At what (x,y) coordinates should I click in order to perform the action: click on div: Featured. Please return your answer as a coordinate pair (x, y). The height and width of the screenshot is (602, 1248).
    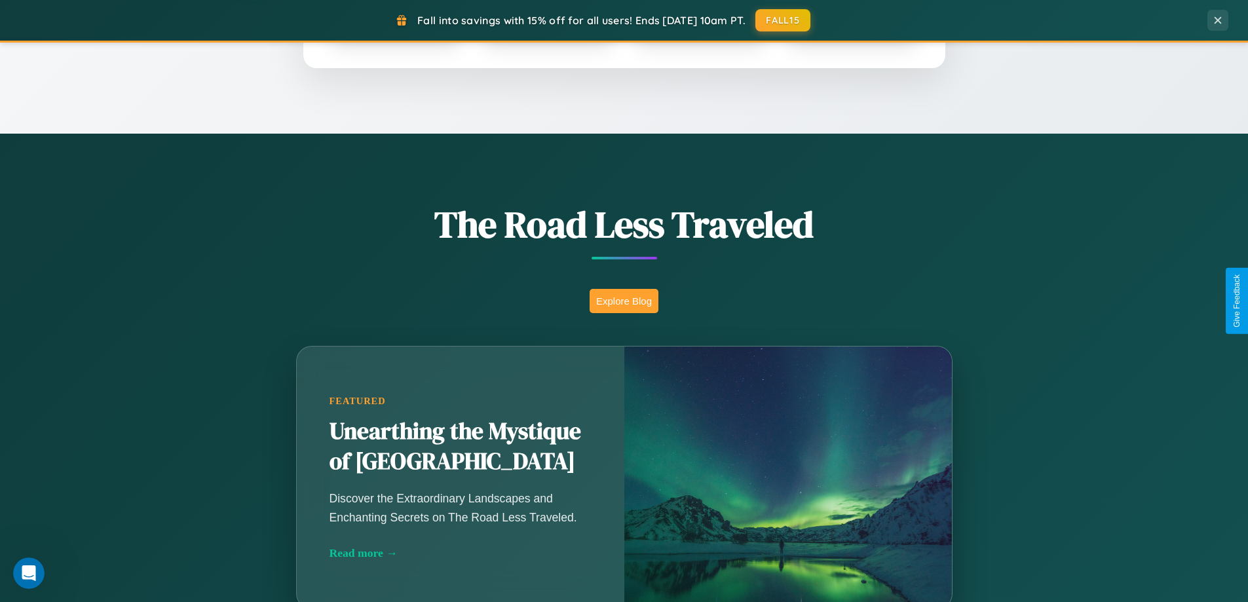
    Looking at the image, I should click on (460, 401).